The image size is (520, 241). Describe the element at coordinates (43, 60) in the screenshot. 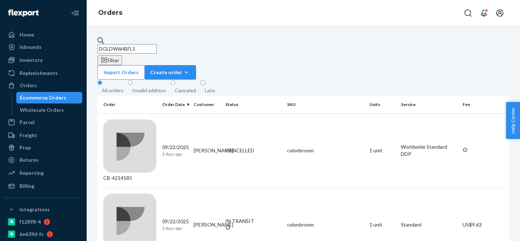

I see `a: Inventory` at that location.